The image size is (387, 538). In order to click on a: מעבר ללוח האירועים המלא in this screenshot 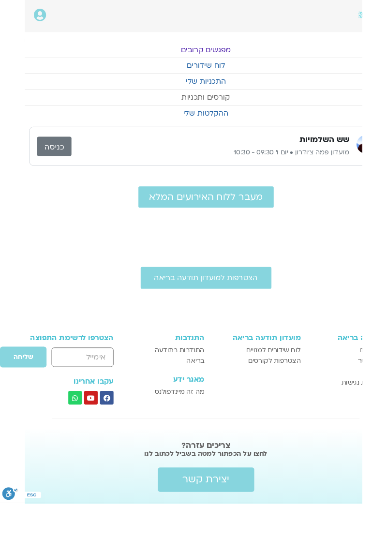, I will do `click(220, 211)`.